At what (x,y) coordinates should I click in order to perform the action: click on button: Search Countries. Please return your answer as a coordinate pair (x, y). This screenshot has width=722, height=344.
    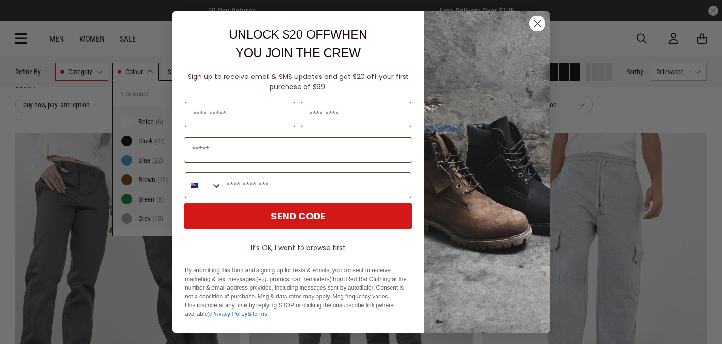
    Looking at the image, I should click on (203, 185).